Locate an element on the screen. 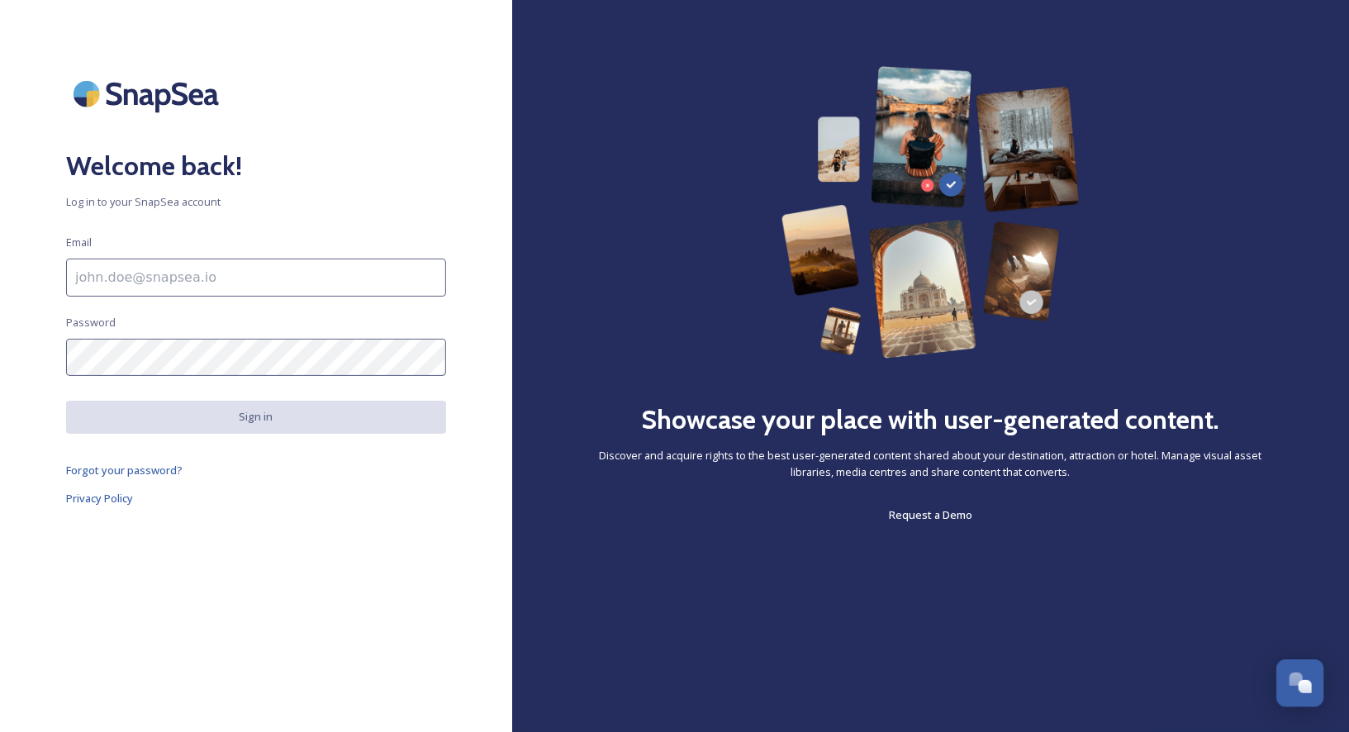 The image size is (1349, 732). h2: Showcase your place with user-generated content. is located at coordinates (931, 420).